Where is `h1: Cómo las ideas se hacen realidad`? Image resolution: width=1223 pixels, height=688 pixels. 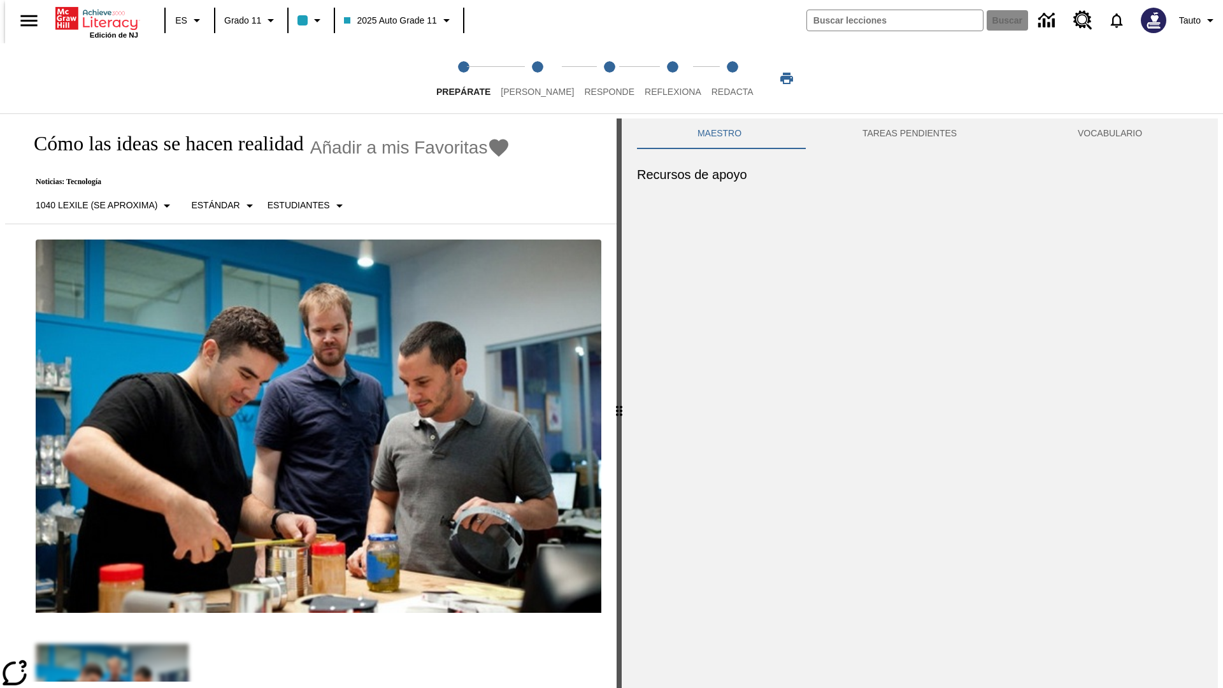 h1: Cómo las ideas se hacen realidad is located at coordinates (162, 143).